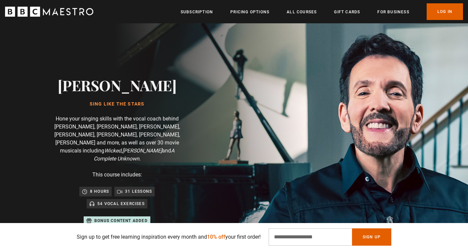 This screenshot has height=251, width=468. What do you see at coordinates (121, 204) in the screenshot?
I see `p: 54 Vocal Exercises` at bounding box center [121, 204].